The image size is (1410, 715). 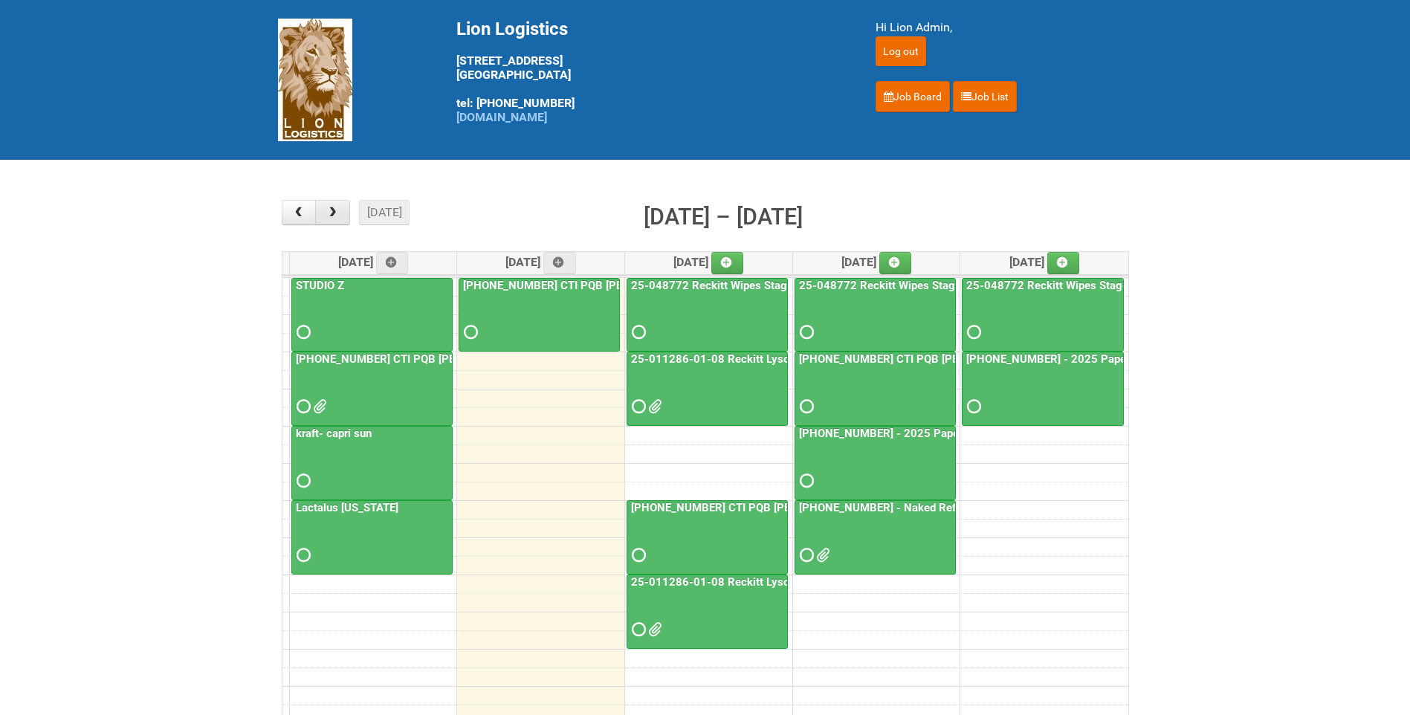 What do you see at coordinates (1004, 28) in the screenshot?
I see `div: Hi Lion Admin,` at bounding box center [1004, 28].